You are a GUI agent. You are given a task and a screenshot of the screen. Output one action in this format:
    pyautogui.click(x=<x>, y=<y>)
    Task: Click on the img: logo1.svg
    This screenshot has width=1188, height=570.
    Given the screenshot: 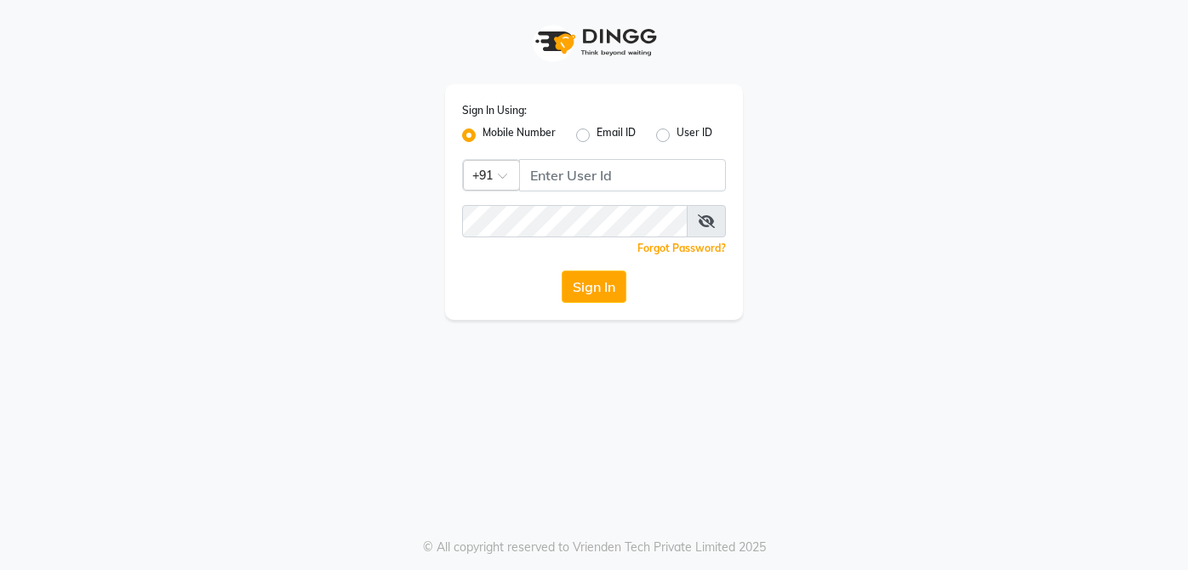 What is the action you would take?
    pyautogui.click(x=594, y=42)
    